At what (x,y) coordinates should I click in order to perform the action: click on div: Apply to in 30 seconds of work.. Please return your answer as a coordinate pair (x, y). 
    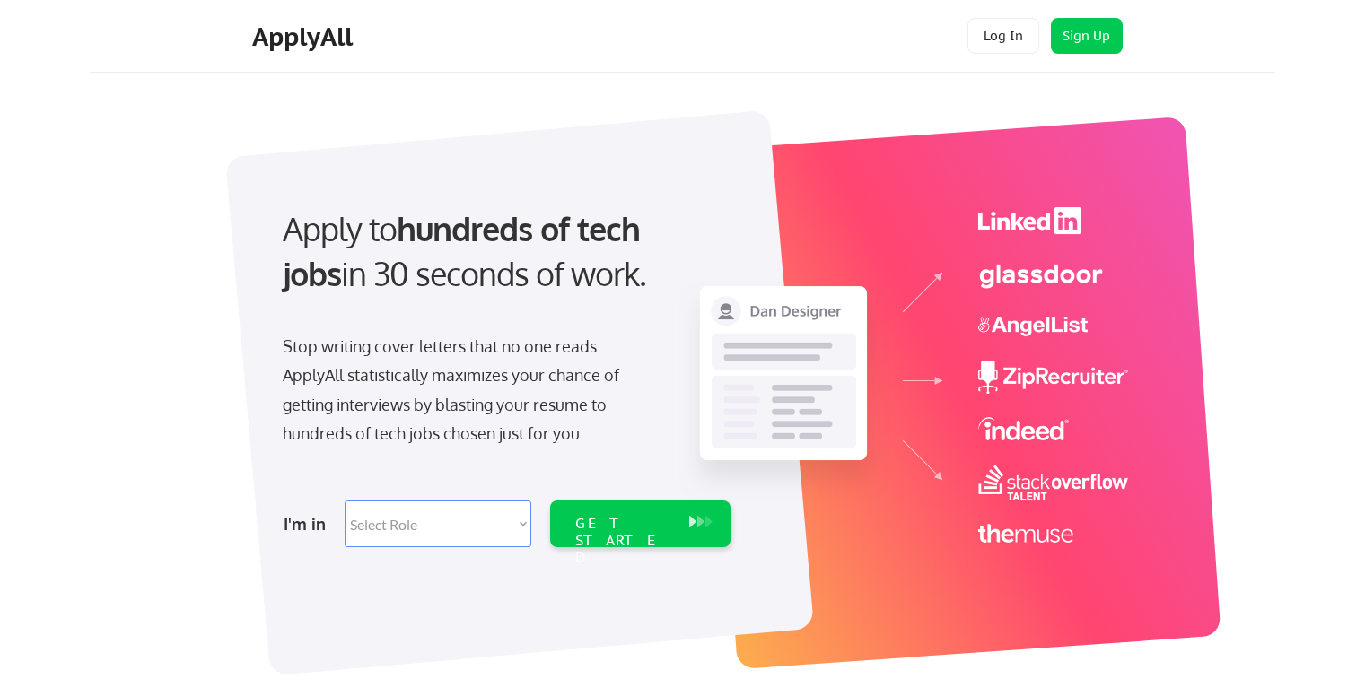
    Looking at the image, I should click on (502, 251).